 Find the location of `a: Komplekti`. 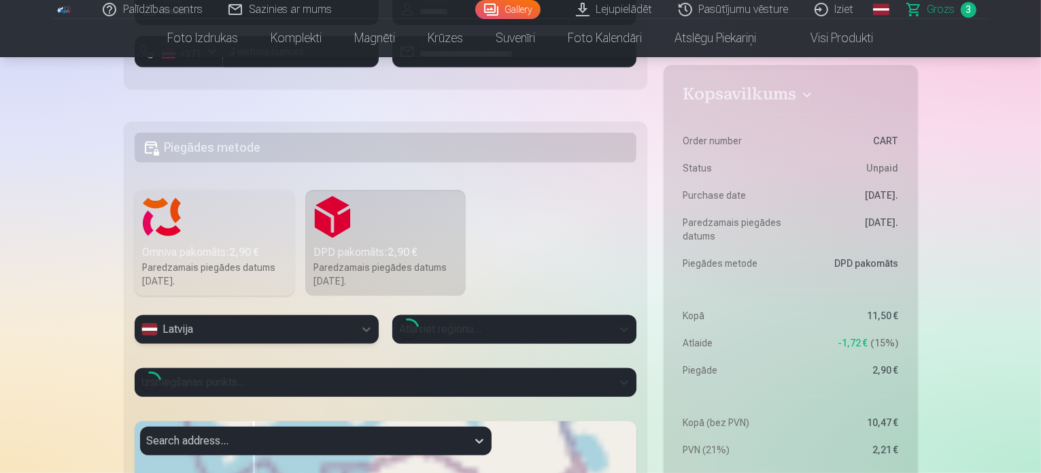

a: Komplekti is located at coordinates (296, 38).